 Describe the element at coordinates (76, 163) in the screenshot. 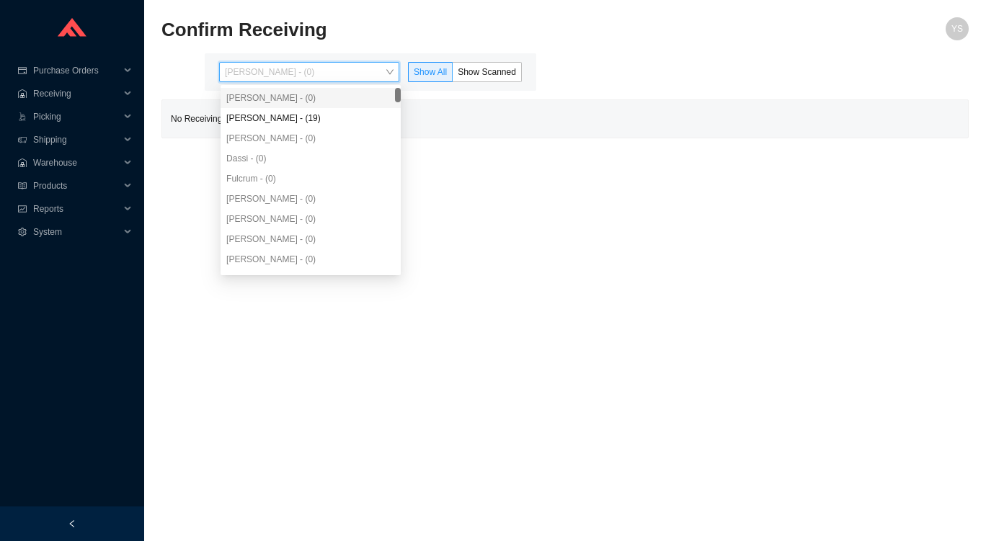

I see `span: Warehouse` at that location.